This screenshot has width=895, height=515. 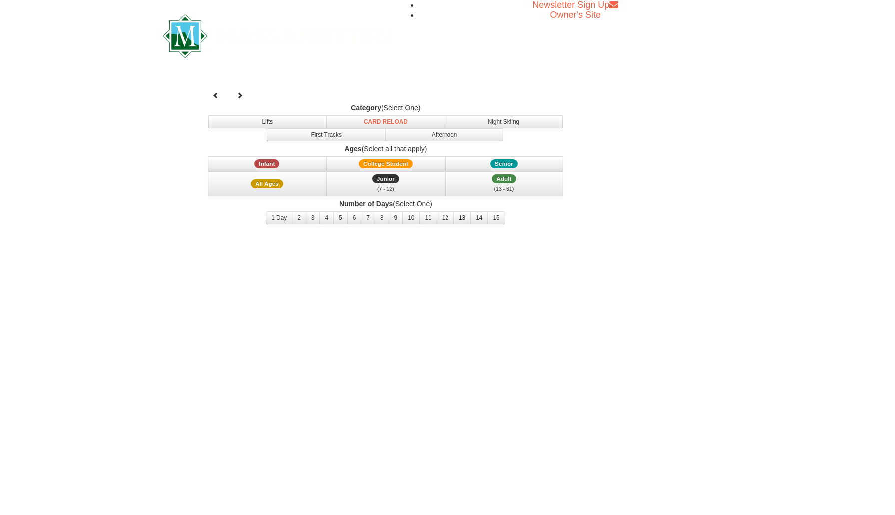 I want to click on button: 4, so click(x=326, y=218).